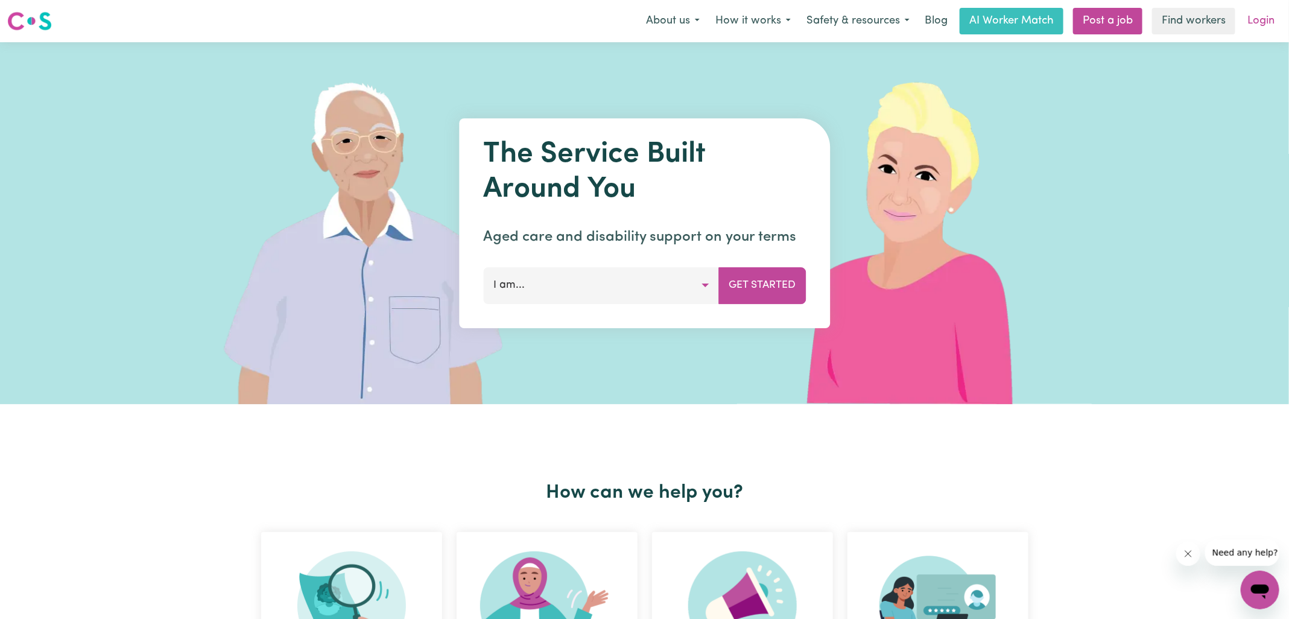 This screenshot has height=619, width=1289. What do you see at coordinates (644, 172) in the screenshot?
I see `h1: The Service Built Around You` at bounding box center [644, 172].